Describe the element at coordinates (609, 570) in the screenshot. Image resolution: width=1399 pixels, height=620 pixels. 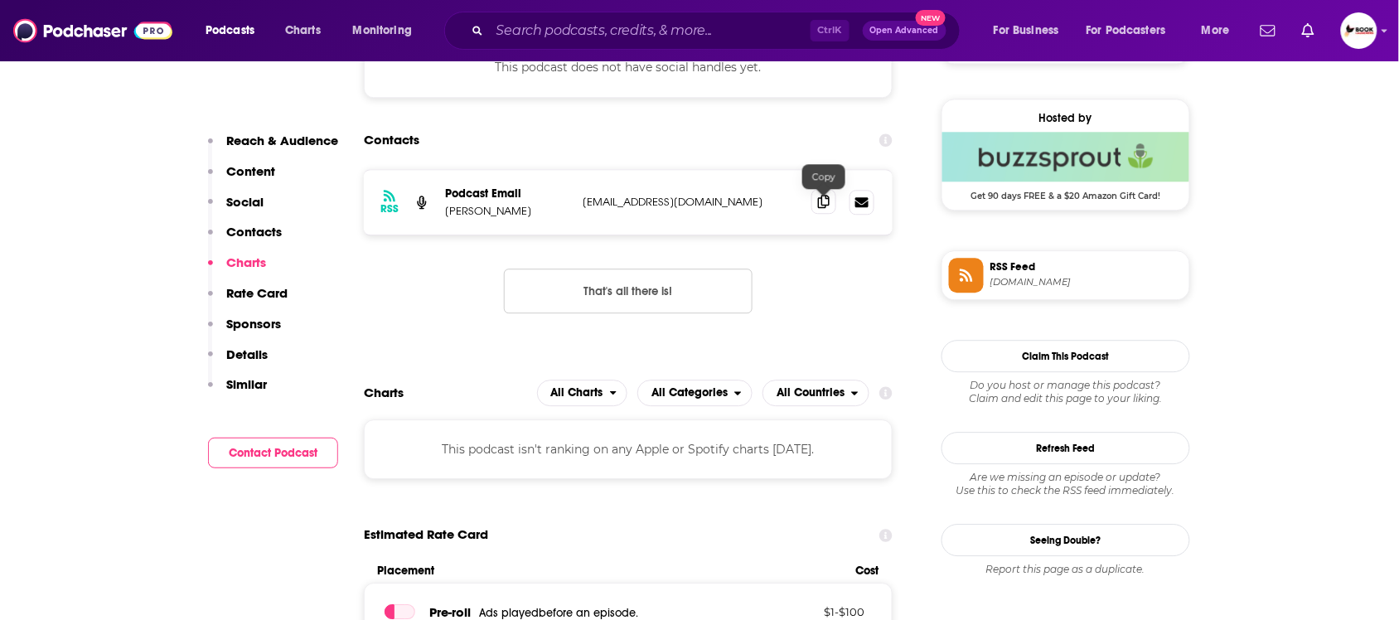
I see `span: Placement` at that location.